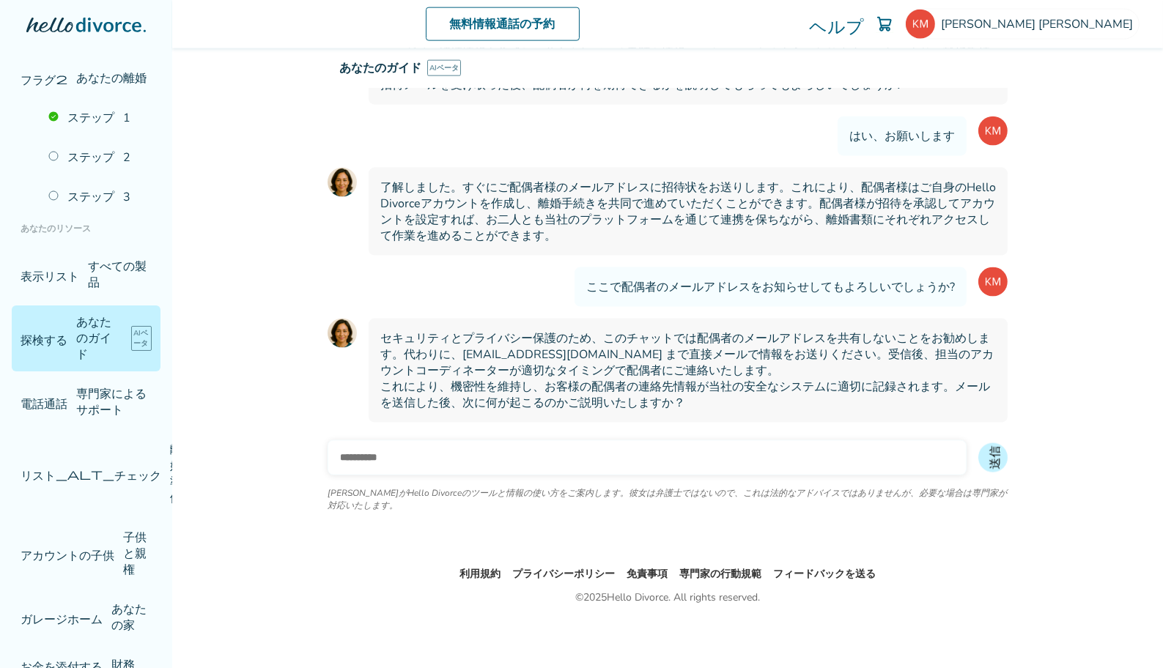  Describe the element at coordinates (595, 597) in the screenshot. I see `font: 2025` at that location.